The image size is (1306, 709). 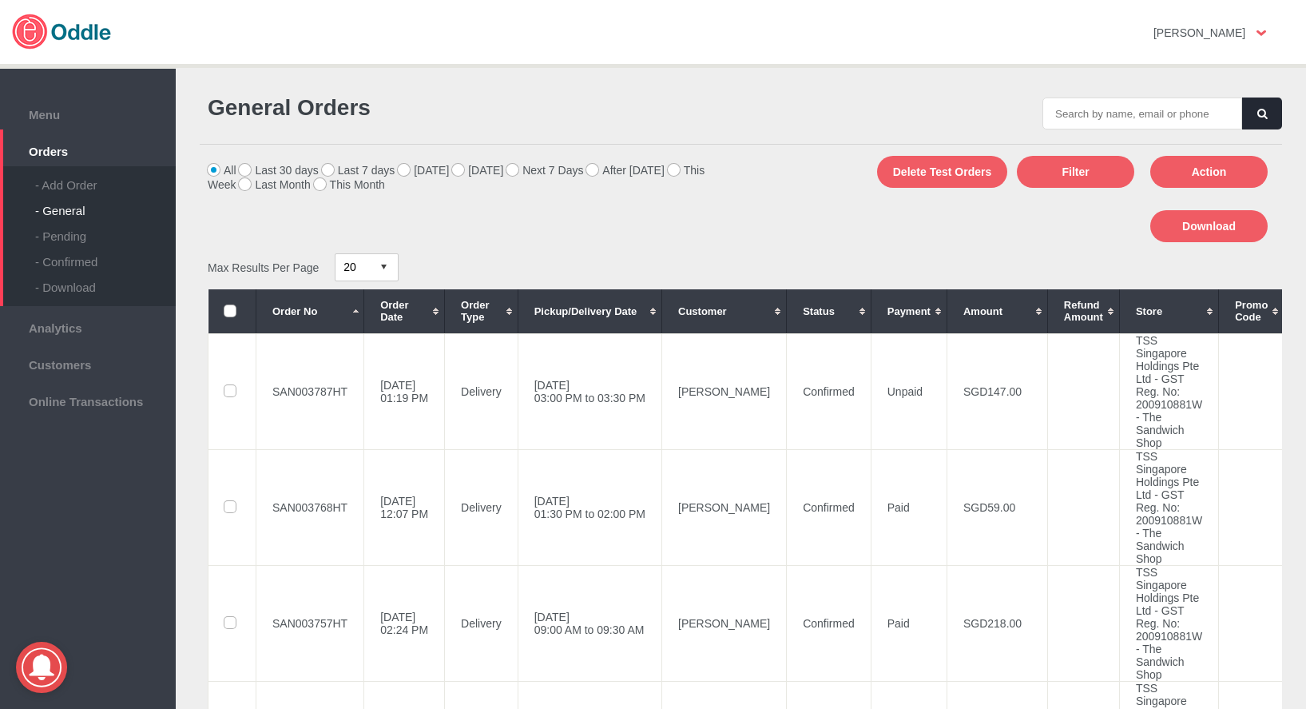 I want to click on div: - Pending, so click(x=105, y=230).